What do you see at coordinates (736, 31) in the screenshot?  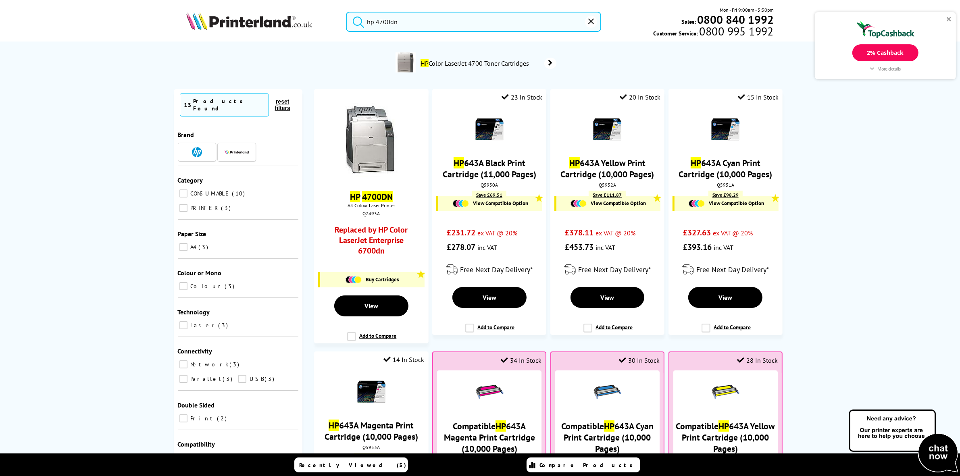 I see `span: 0800 995 1992` at bounding box center [736, 31].